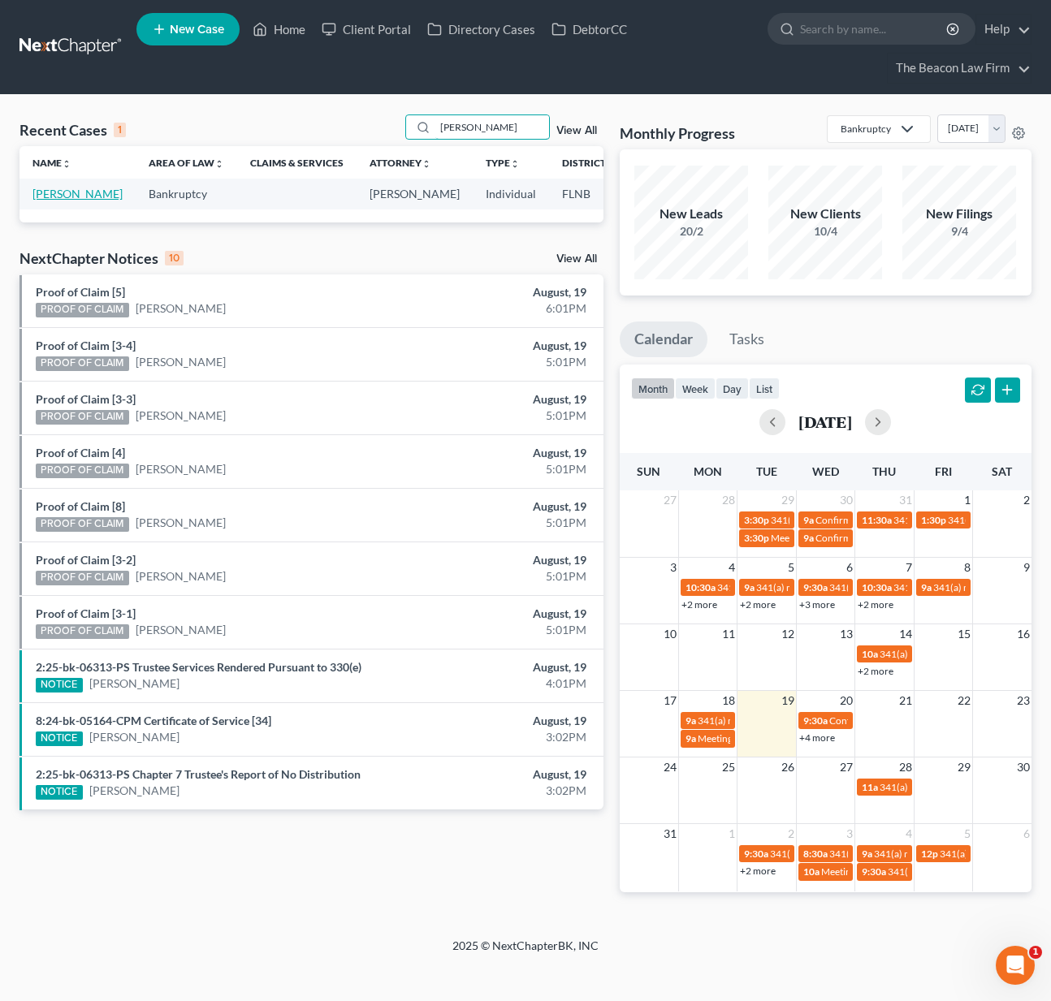 The height and width of the screenshot is (1001, 1051). Describe the element at coordinates (52, 162) in the screenshot. I see `a: Nameunfold_more` at that location.